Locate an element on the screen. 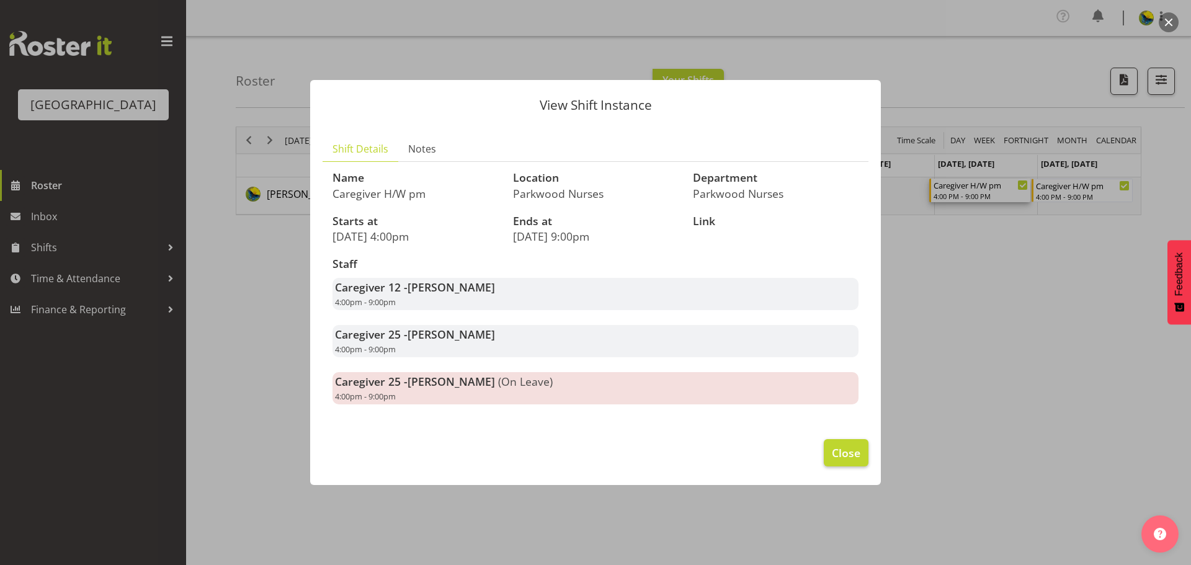  span: Shift Details is located at coordinates (360, 149).